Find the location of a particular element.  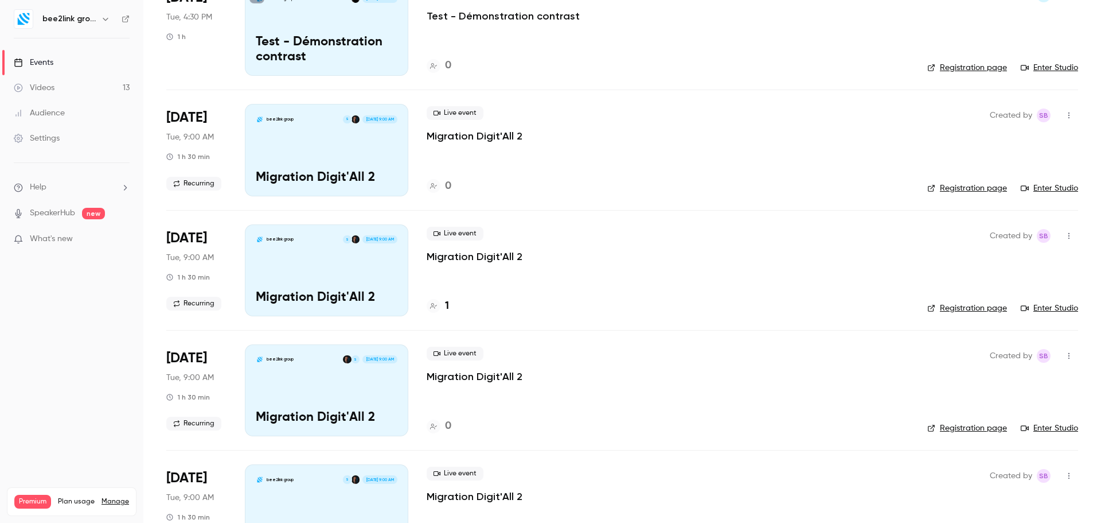

span: What's new is located at coordinates (51, 239).